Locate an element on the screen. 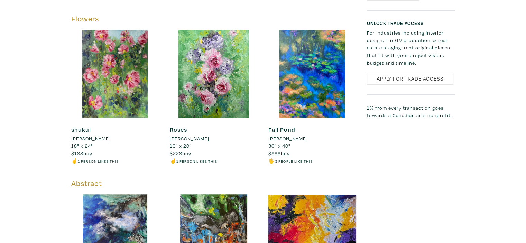  h6: Unlock Trade Access is located at coordinates (411, 23).